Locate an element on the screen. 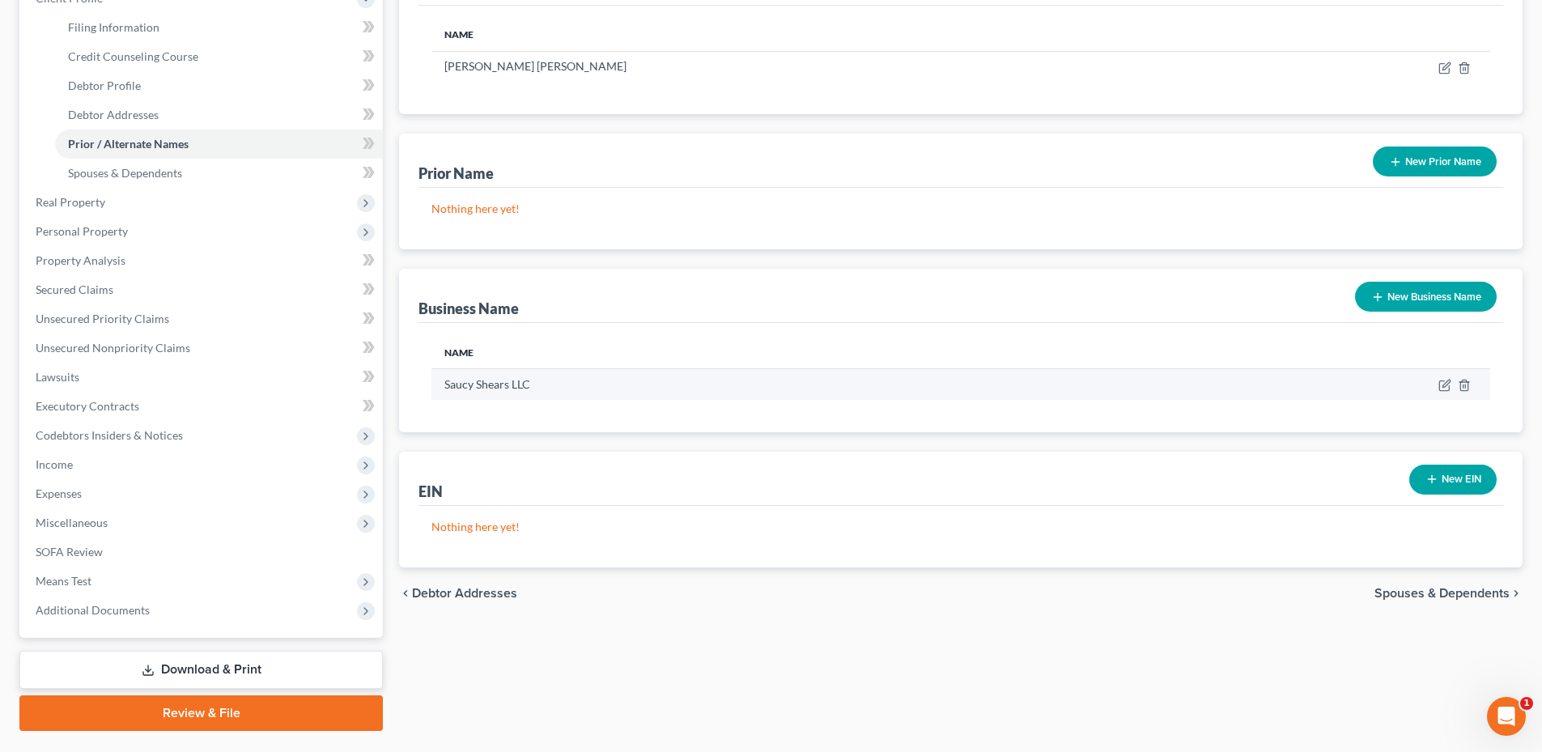 This screenshot has width=1542, height=752. span: Lawsuits is located at coordinates (57, 376).